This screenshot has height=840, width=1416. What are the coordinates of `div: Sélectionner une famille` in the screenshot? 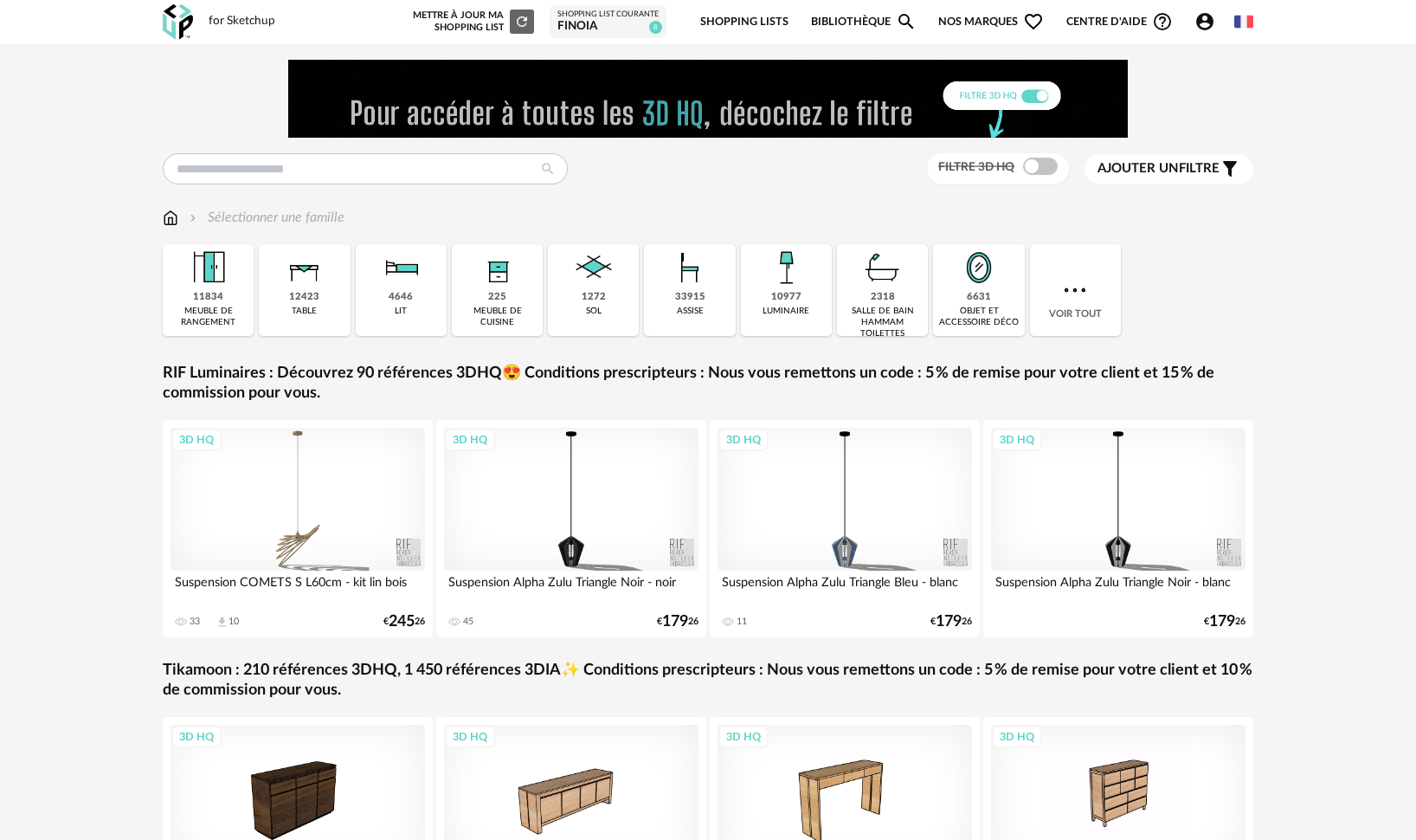 It's located at (265, 218).